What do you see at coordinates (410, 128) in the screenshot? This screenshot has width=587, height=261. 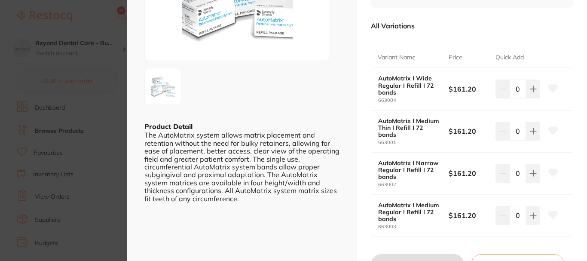 I see `b: AutoMatrix I Medium Thin I Refill I 72 bands` at bounding box center [410, 128].